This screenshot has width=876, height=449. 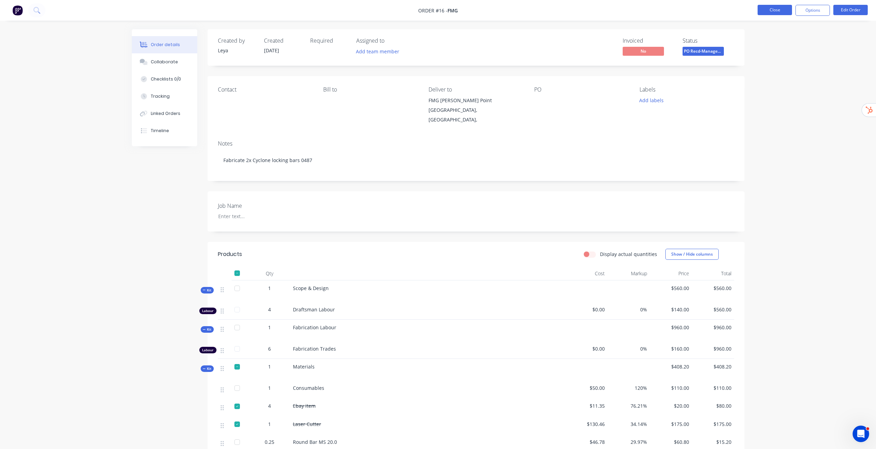 I want to click on span: $130.46, so click(x=587, y=424).